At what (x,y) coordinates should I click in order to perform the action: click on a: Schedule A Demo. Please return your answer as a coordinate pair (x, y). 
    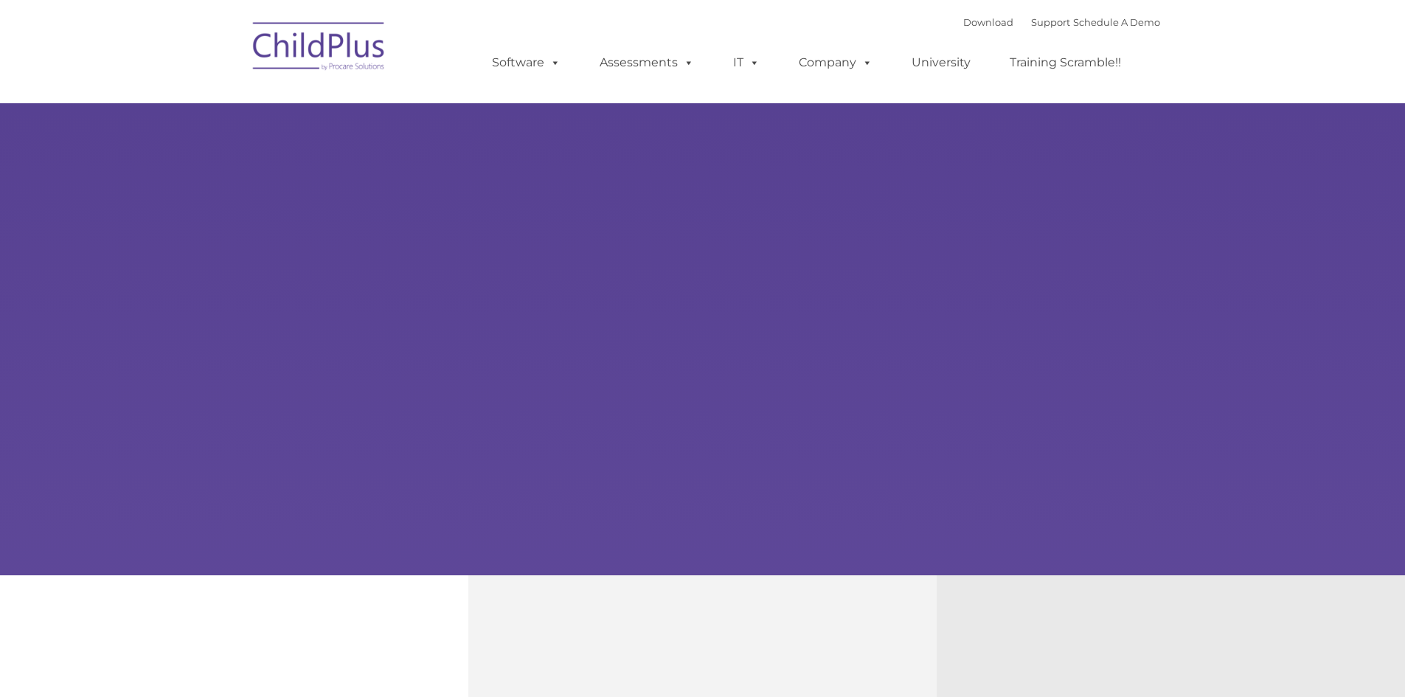
    Looking at the image, I should click on (1117, 22).